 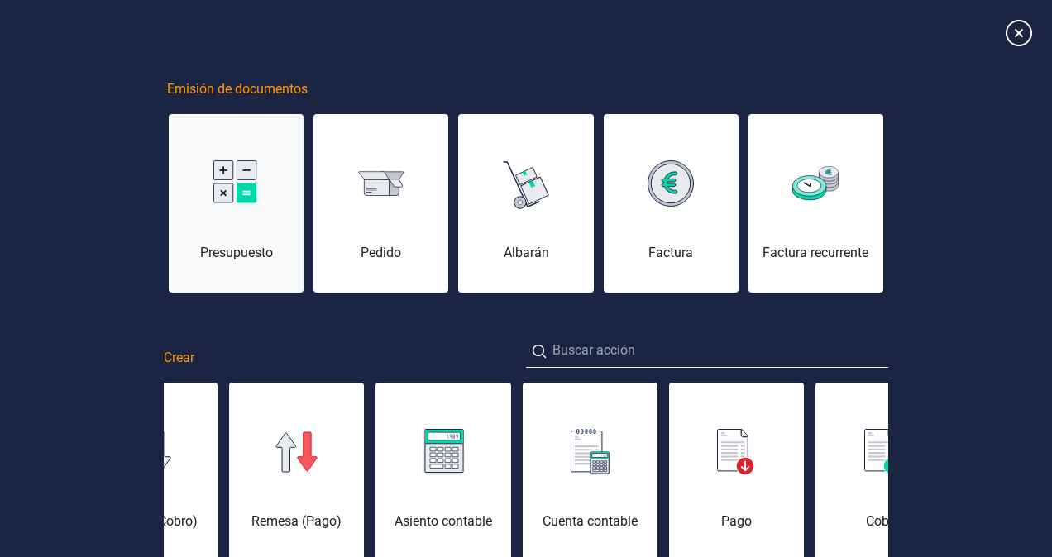 What do you see at coordinates (815, 183) in the screenshot?
I see `img: img-factura-recurrente.svg` at bounding box center [815, 183].